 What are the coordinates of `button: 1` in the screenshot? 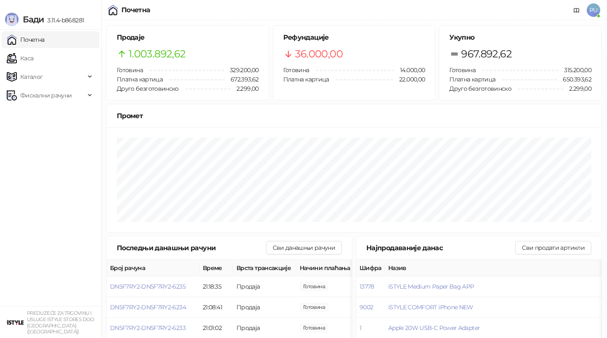 It's located at (360, 327).